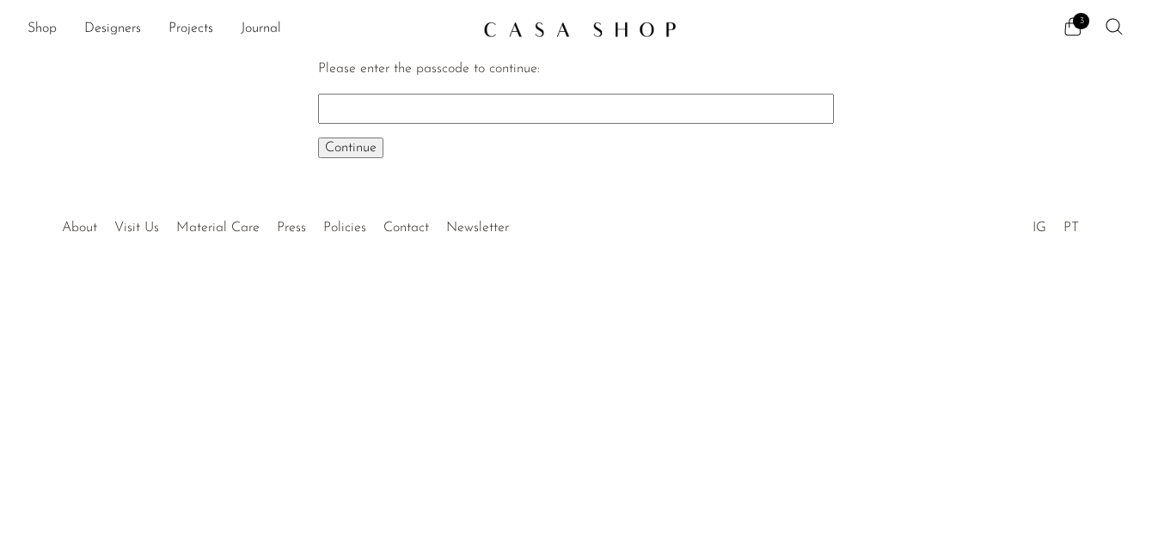  What do you see at coordinates (217, 228) in the screenshot?
I see `a: Material Care` at bounding box center [217, 228].